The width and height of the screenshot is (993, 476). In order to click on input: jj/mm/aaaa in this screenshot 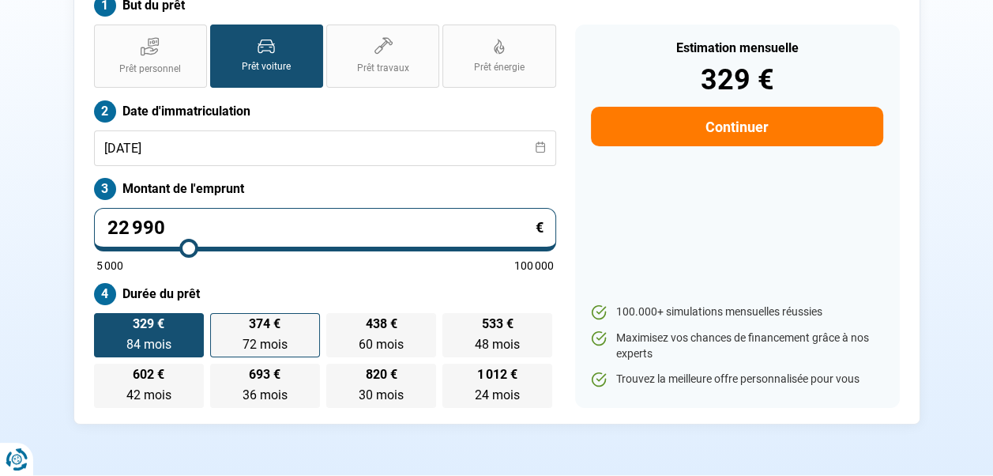, I will do `click(325, 148)`.